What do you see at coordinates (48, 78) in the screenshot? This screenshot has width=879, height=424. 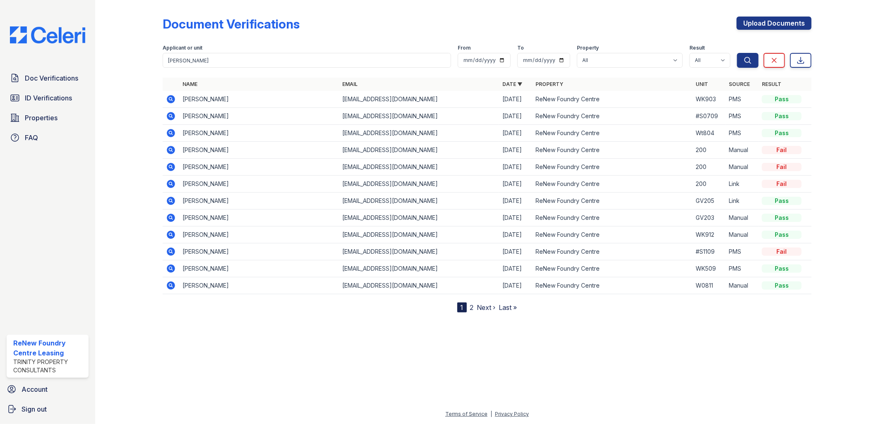 I see `a: Doc Verifications` at bounding box center [48, 78].